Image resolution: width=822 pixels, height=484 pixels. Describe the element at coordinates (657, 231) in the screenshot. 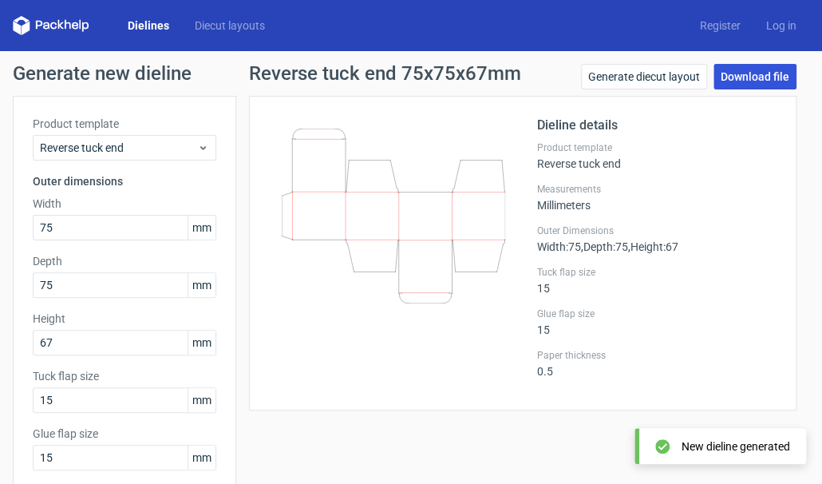

I see `label: Outer Dimensions` at that location.